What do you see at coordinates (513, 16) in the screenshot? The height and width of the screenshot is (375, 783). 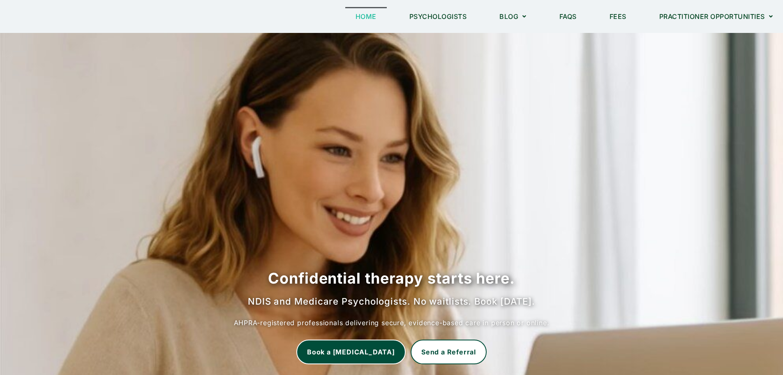 I see `a: Blog` at bounding box center [513, 16].